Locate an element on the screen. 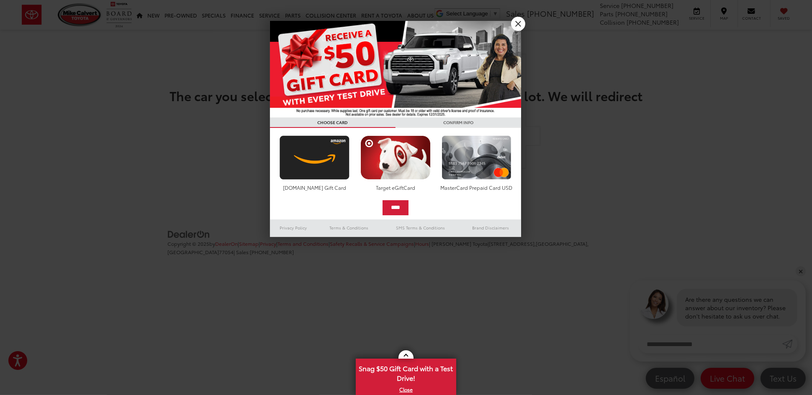  a: Privacy Policy is located at coordinates (293, 228).